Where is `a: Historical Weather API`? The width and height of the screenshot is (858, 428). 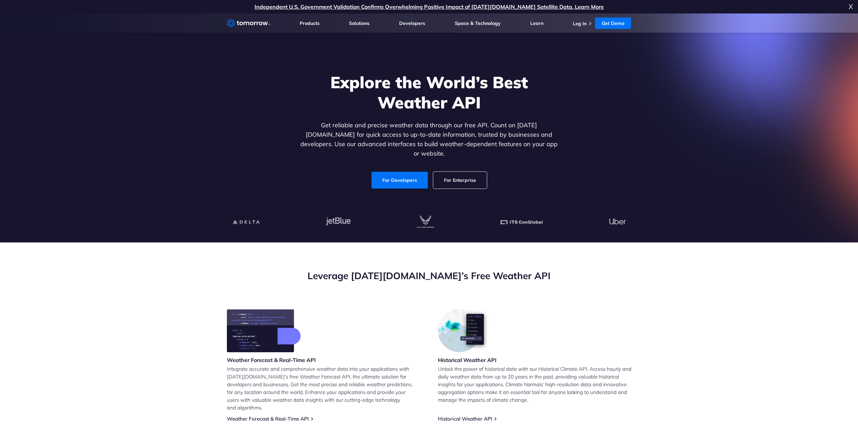 a: Historical Weather API is located at coordinates (465, 419).